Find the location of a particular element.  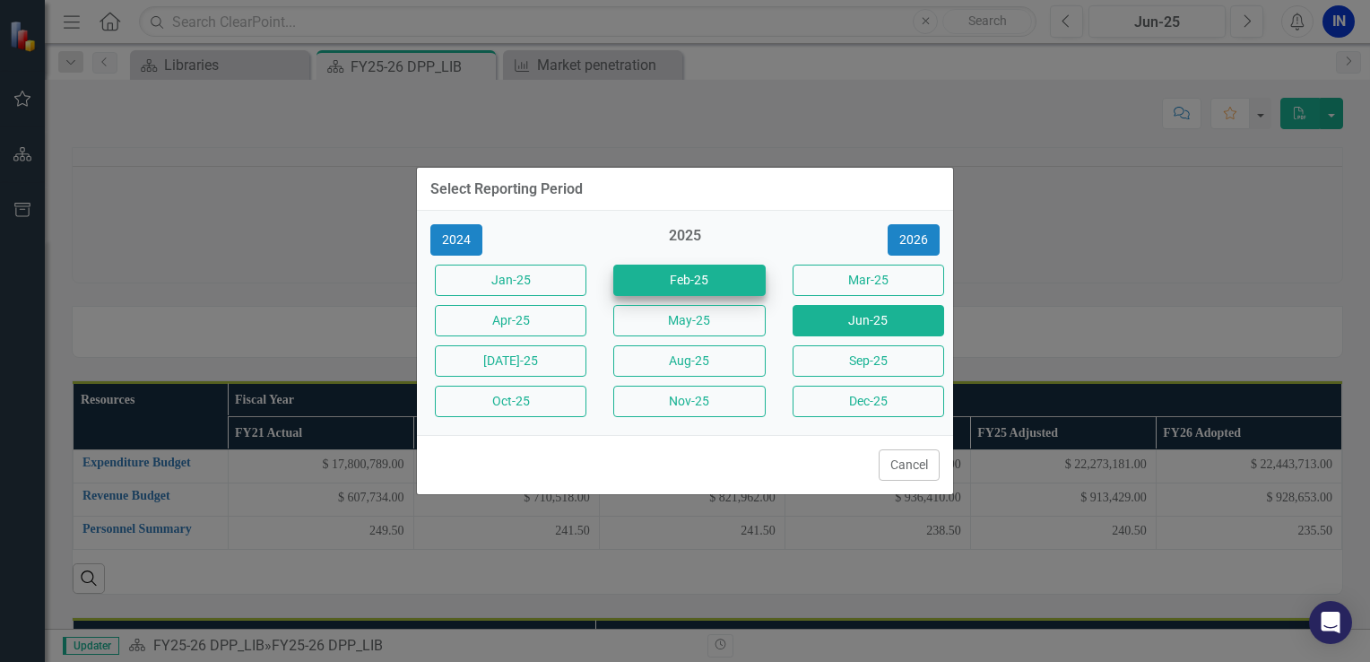

button: Jun-25 is located at coordinates (868, 320).